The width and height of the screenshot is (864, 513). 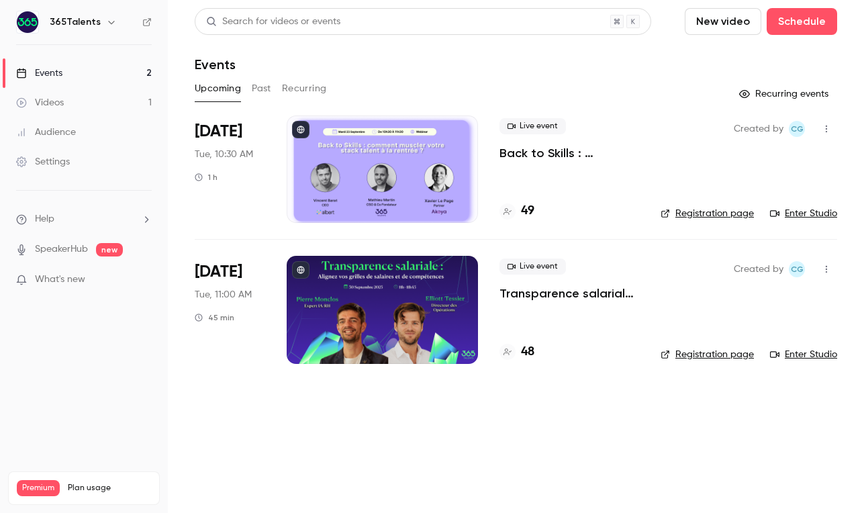 What do you see at coordinates (570, 153) in the screenshot?
I see `a: Back to Skills : comment muscler votre stack talent à la rentrée ?` at bounding box center [570, 153].